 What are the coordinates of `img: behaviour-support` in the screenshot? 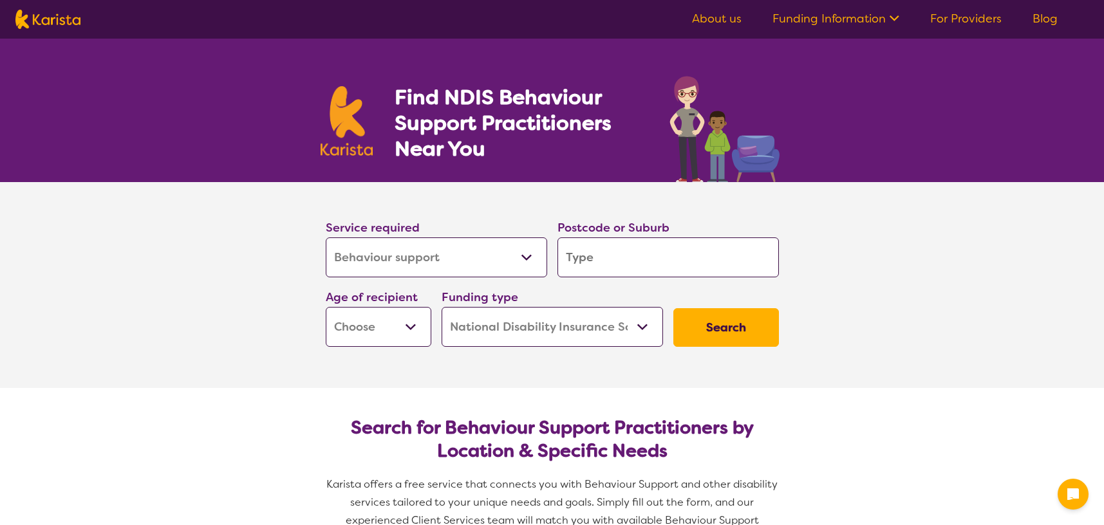 It's located at (725, 126).